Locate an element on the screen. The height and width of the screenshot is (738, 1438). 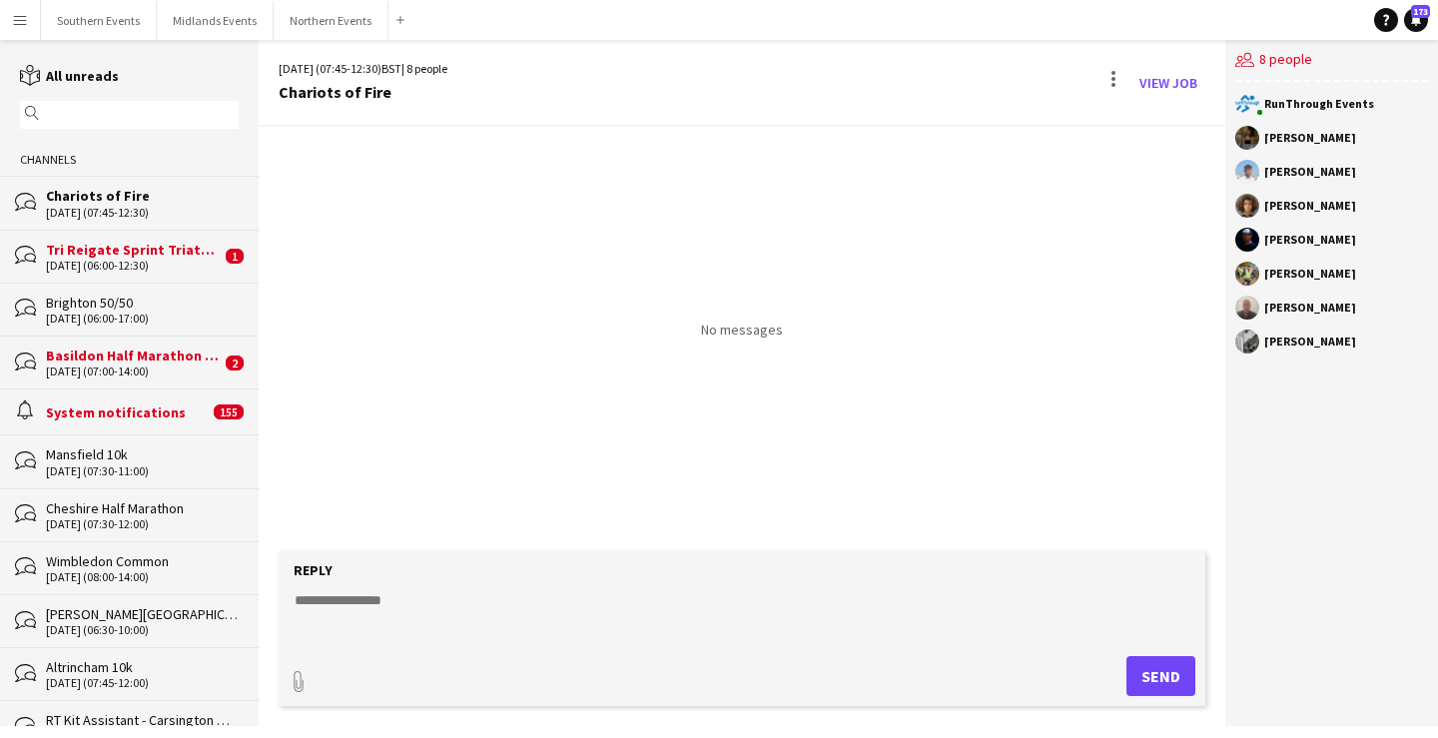
span: 2 is located at coordinates (235, 362).